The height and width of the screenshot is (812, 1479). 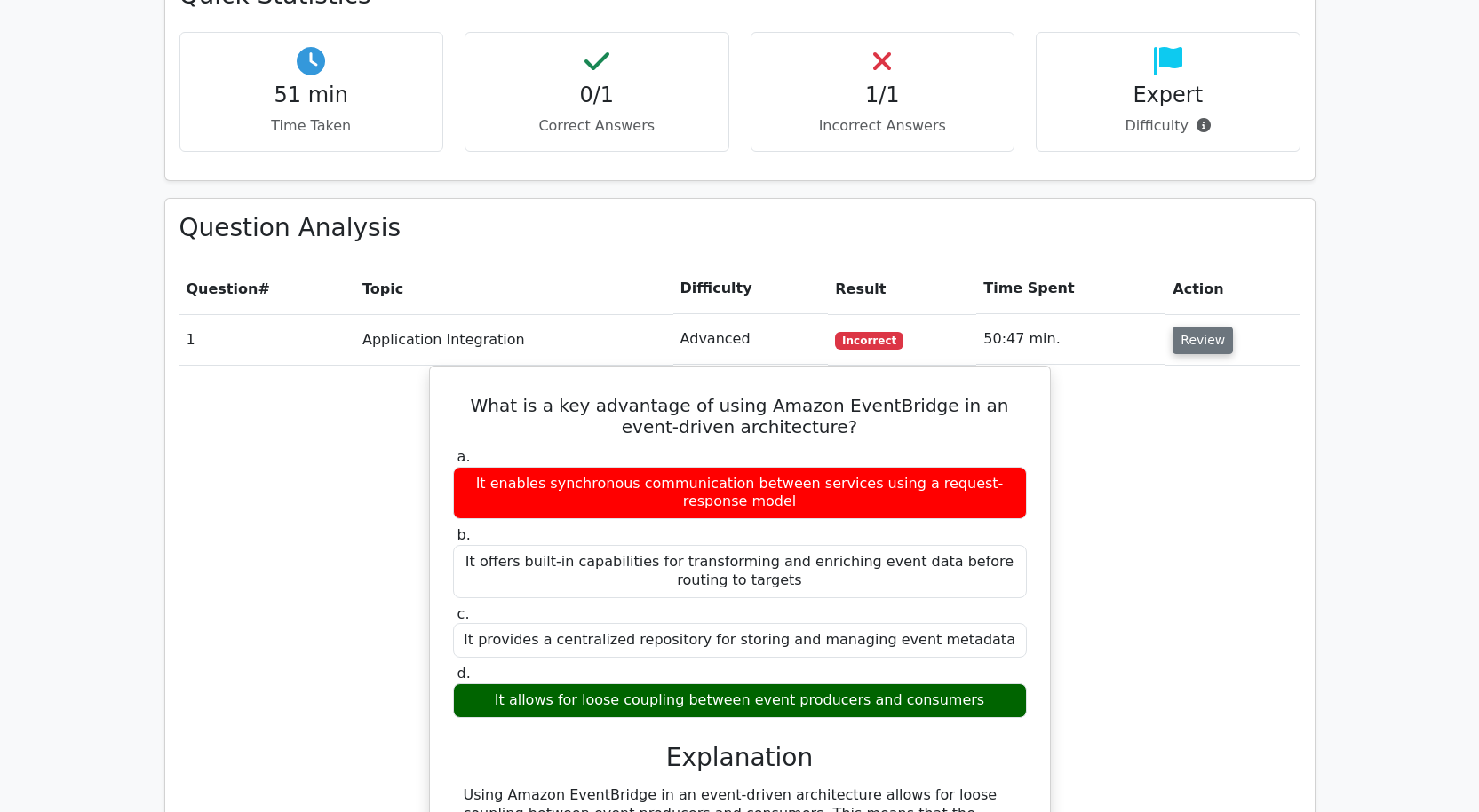 What do you see at coordinates (597, 126) in the screenshot?
I see `p: Correct Answers` at bounding box center [597, 126].